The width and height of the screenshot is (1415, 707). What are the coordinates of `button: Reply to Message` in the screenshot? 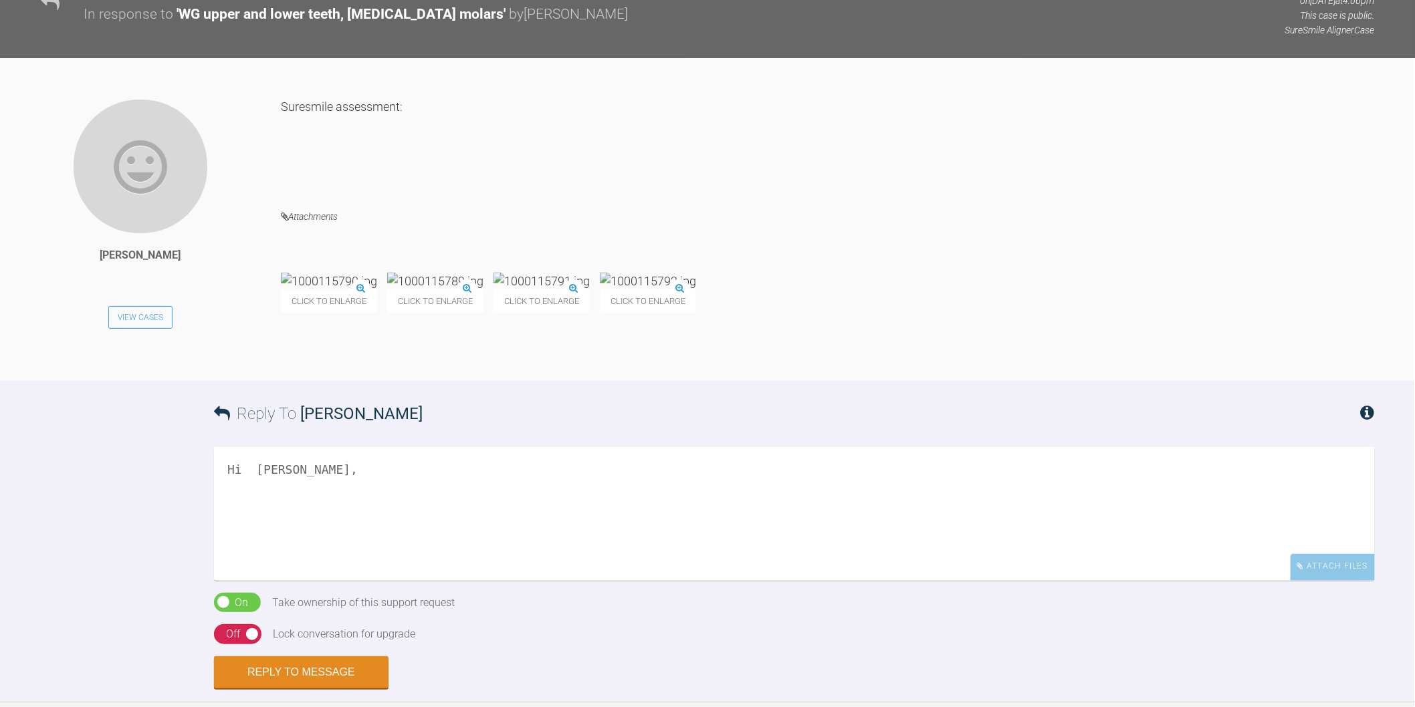 It's located at (301, 673).